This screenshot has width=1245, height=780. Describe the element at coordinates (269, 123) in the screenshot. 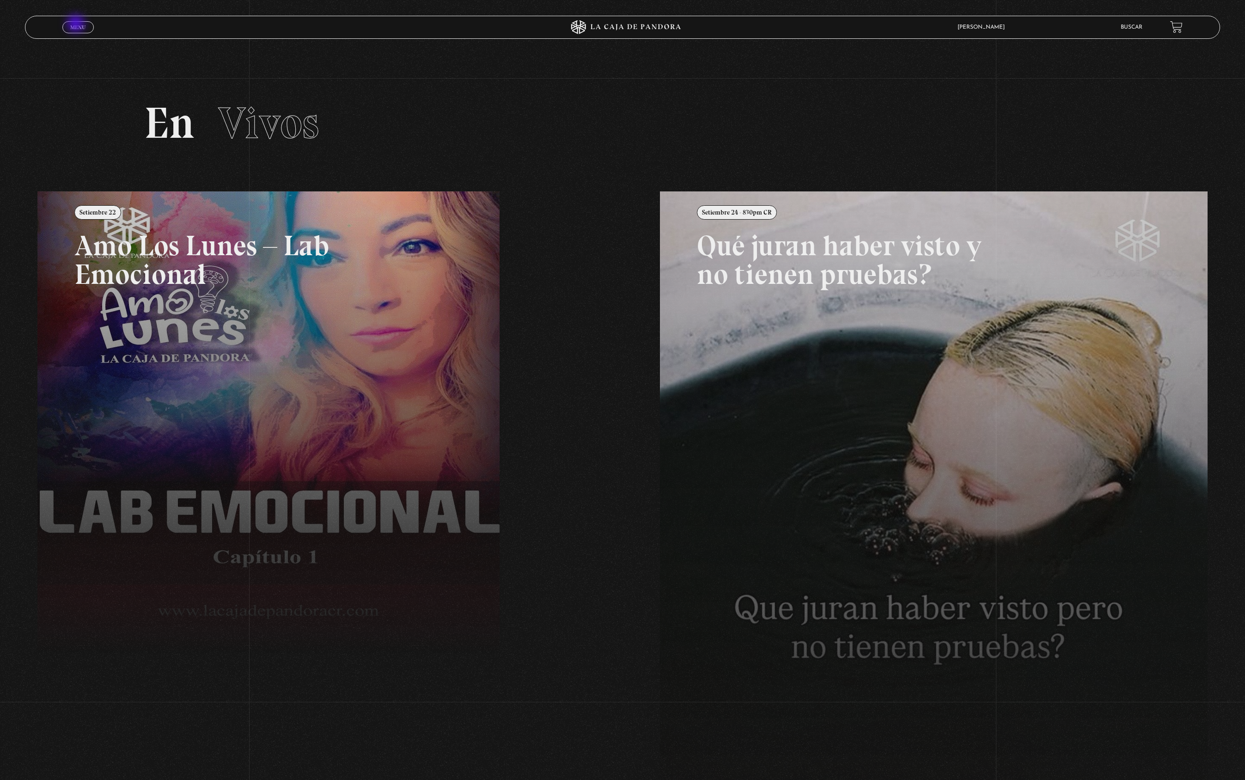

I see `span: Vivos` at that location.